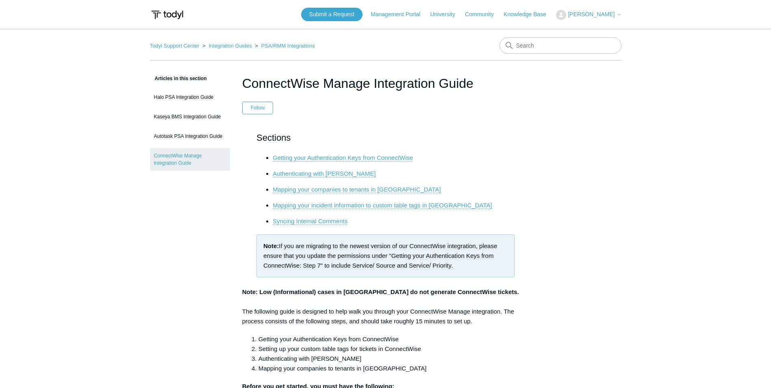  I want to click on a: Knowledge Base, so click(529, 14).